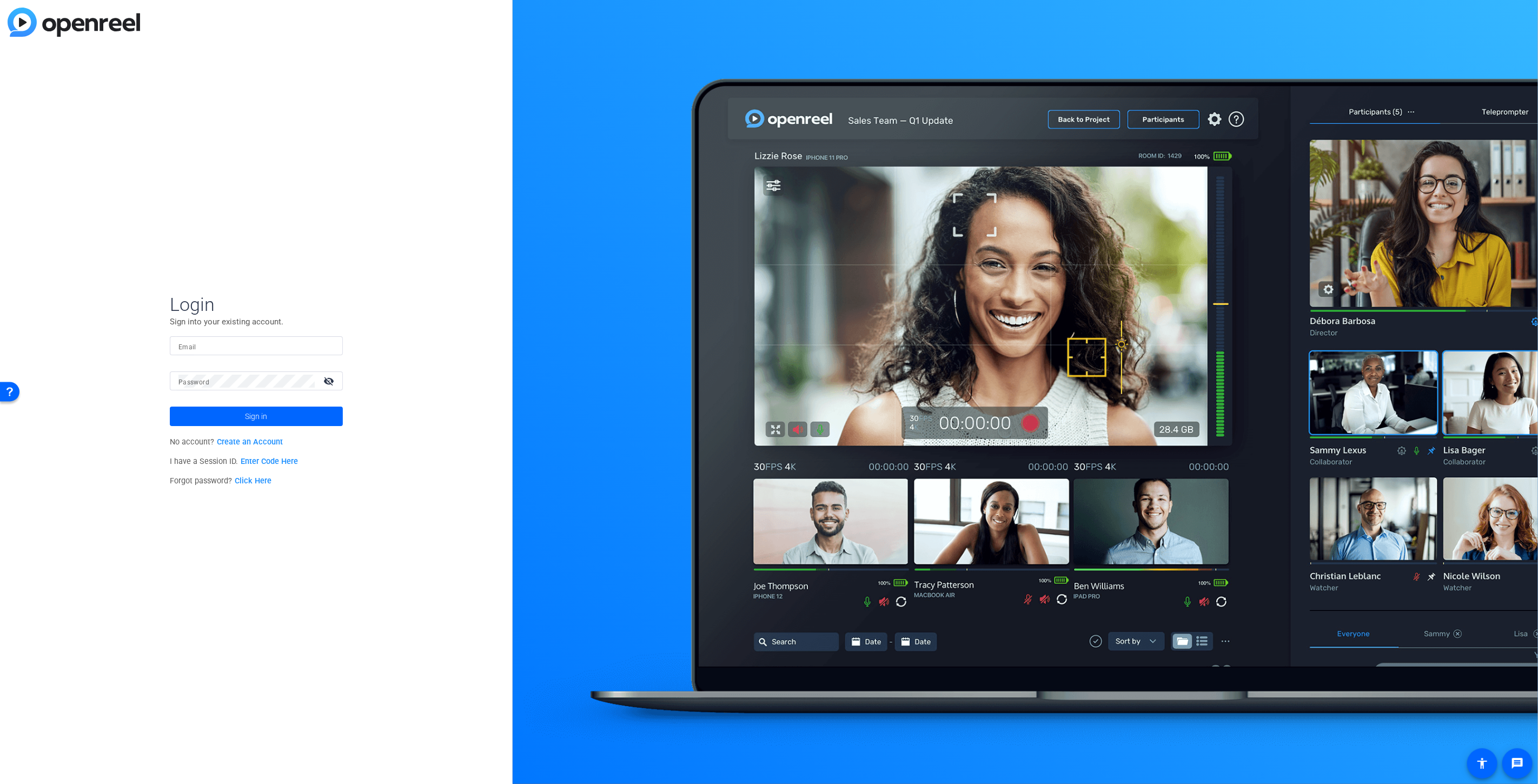  I want to click on mat-label: Email, so click(187, 347).